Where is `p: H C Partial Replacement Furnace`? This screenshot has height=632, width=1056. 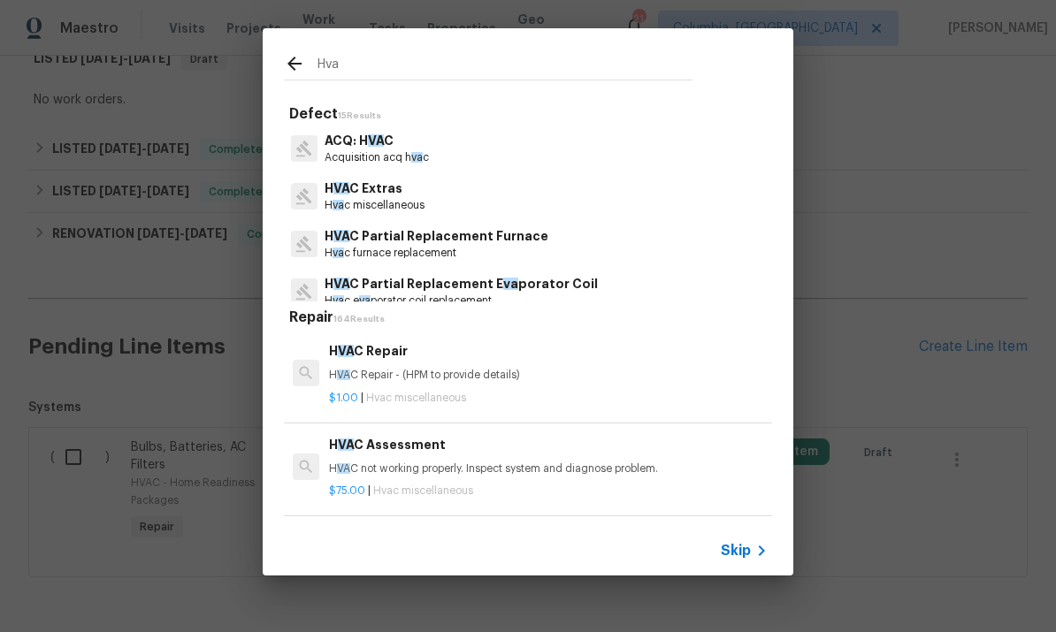 p: H C Partial Replacement Furnace is located at coordinates (436, 236).